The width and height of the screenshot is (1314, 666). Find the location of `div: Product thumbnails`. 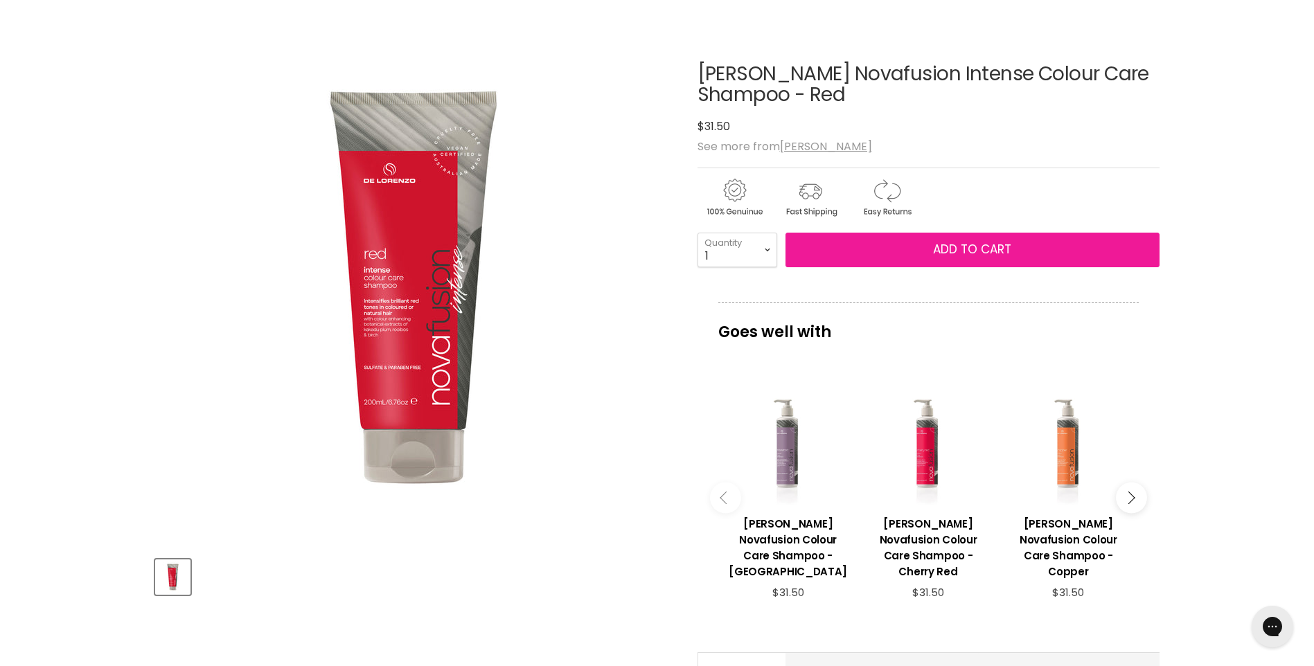

div: Product thumbnails is located at coordinates (413, 575).